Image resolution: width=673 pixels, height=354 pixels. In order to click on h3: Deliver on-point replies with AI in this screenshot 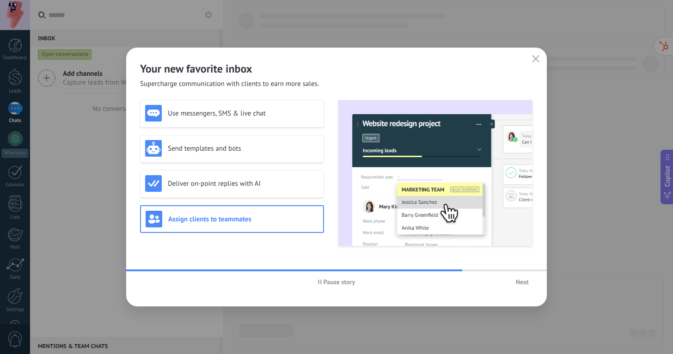, I will do `click(243, 184)`.